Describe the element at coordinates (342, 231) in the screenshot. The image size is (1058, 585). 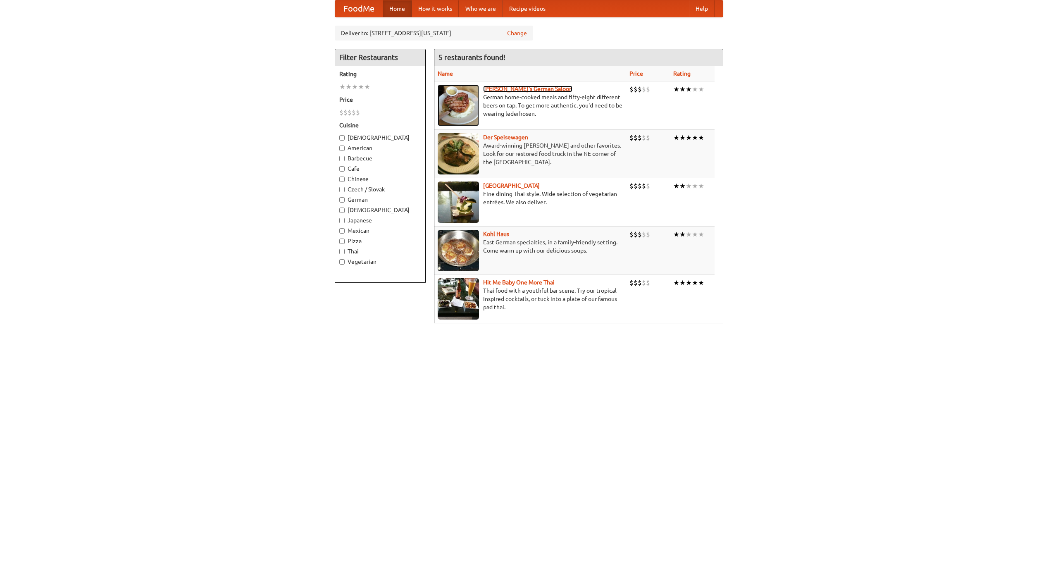
I see `input: Mexican` at that location.